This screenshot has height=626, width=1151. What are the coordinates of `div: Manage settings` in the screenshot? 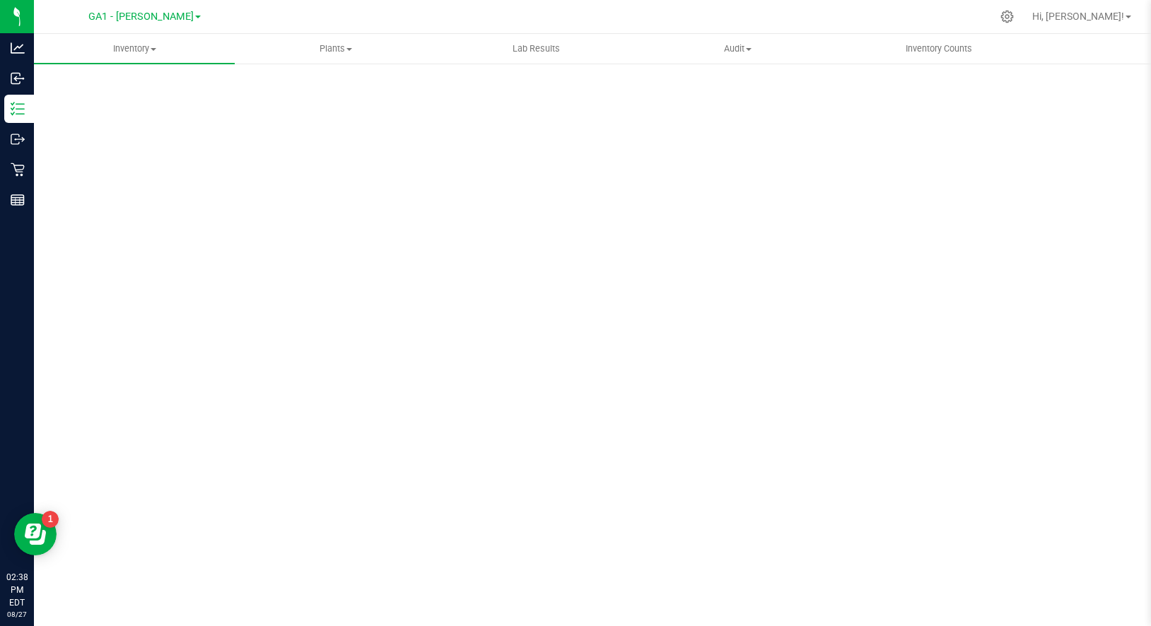 It's located at (1007, 16).